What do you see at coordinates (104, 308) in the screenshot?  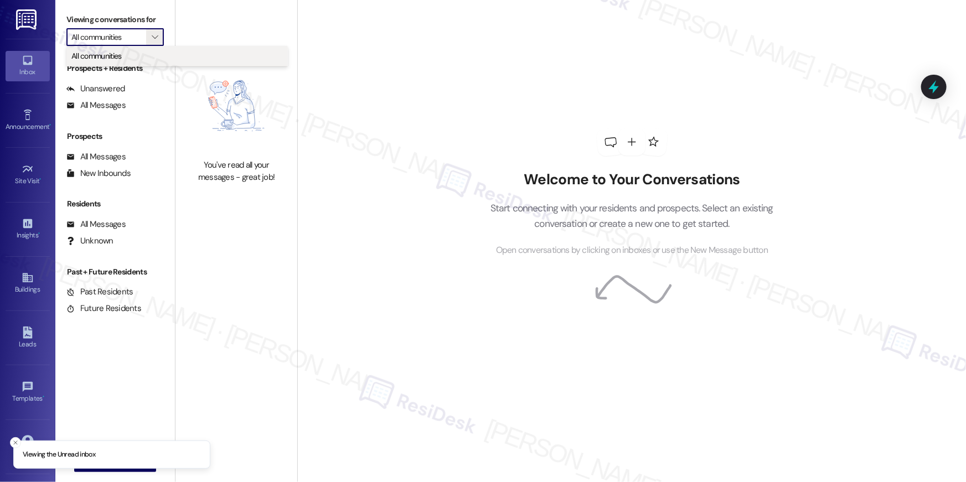 I see `div: Future Residents` at bounding box center [104, 308].